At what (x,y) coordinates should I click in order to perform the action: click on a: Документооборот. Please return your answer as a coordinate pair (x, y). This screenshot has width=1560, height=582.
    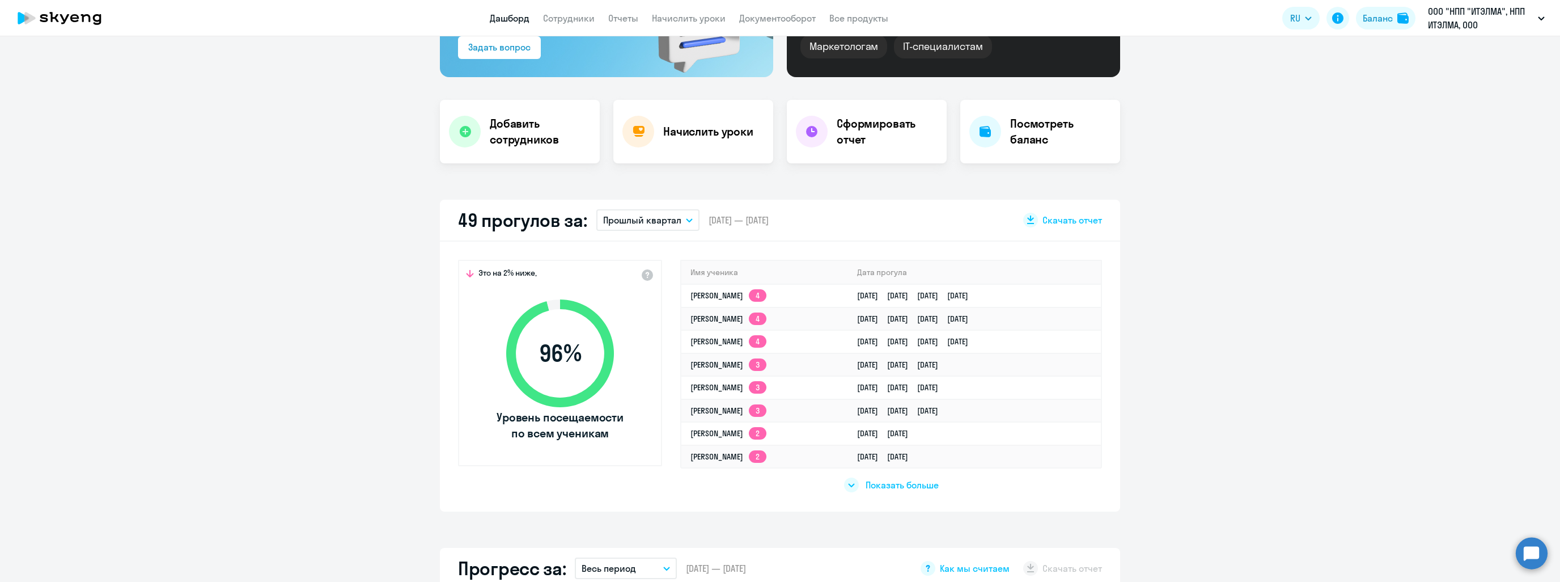
    Looking at the image, I should click on (777, 18).